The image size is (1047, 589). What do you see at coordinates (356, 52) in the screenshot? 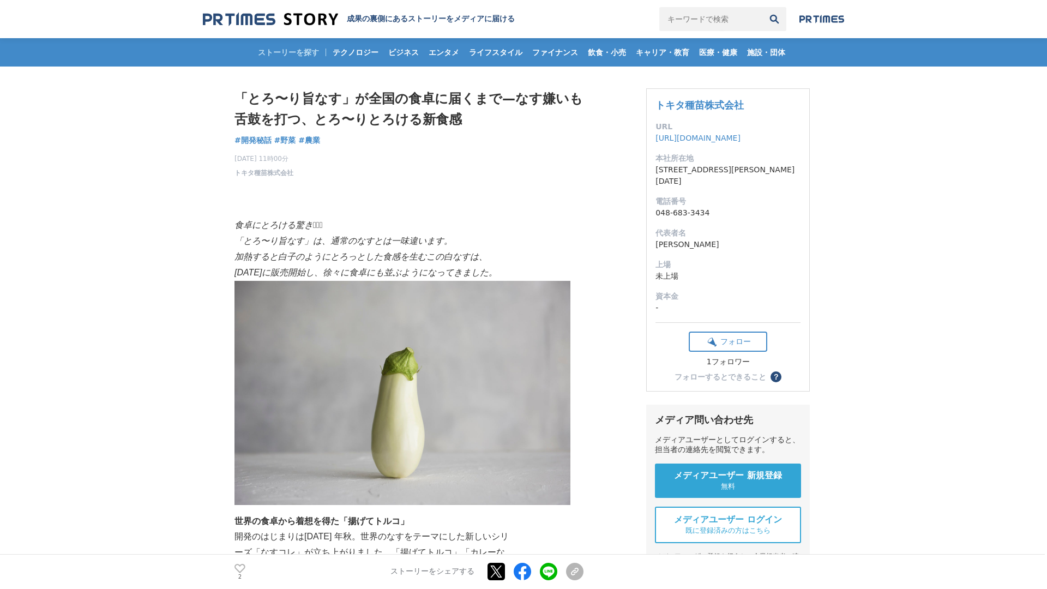
I see `span: テクノロジー` at bounding box center [356, 52].